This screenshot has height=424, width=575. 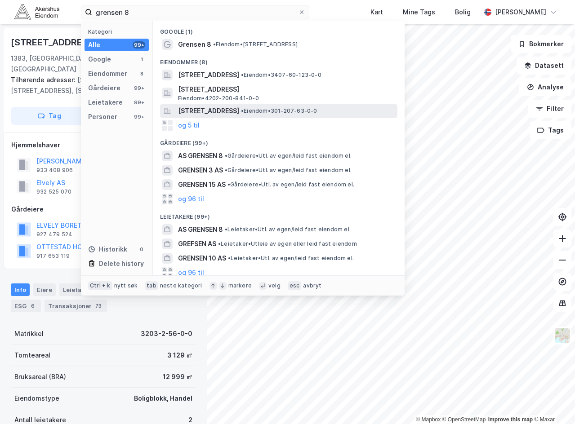 I want to click on span: Eiendom • 301-207-63-0-0, so click(x=279, y=111).